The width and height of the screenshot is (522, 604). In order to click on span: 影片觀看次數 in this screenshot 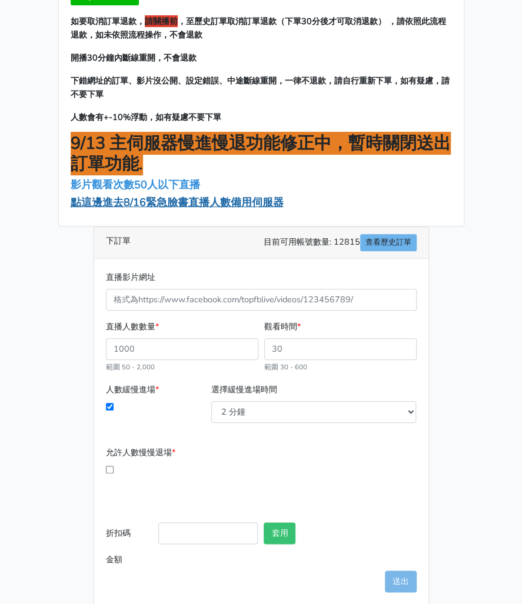, I will do `click(102, 185)`.